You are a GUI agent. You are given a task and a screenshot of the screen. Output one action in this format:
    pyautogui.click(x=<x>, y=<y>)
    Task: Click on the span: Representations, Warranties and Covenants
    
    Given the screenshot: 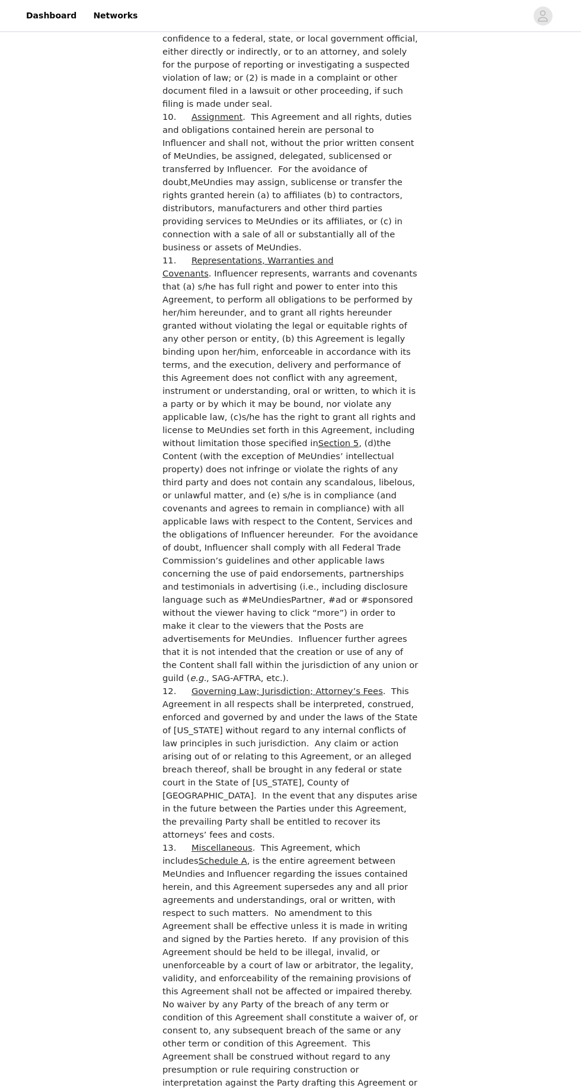 What is the action you would take?
    pyautogui.click(x=248, y=266)
    